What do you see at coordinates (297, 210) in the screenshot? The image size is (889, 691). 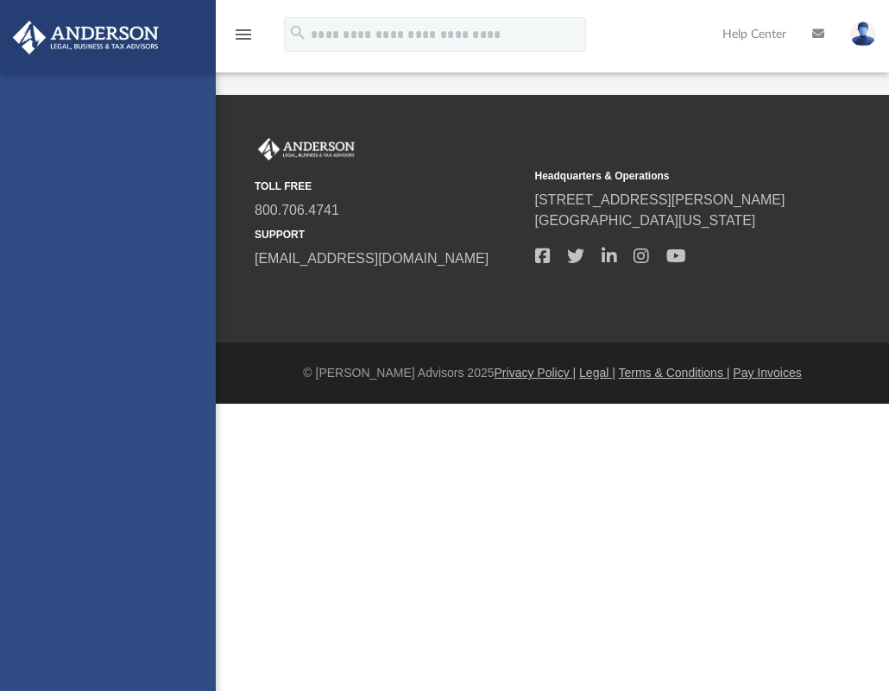 I see `a: 800.706.4741` at bounding box center [297, 210].